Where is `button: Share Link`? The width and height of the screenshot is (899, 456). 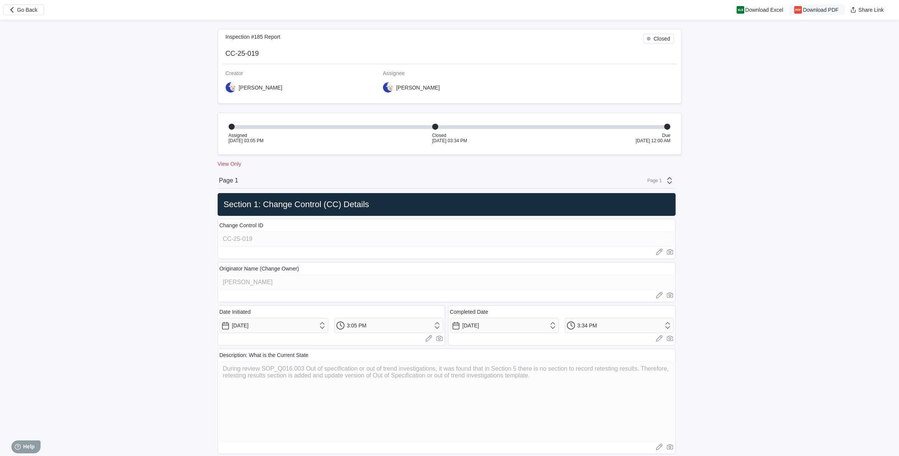 button: Share Link is located at coordinates (867, 10).